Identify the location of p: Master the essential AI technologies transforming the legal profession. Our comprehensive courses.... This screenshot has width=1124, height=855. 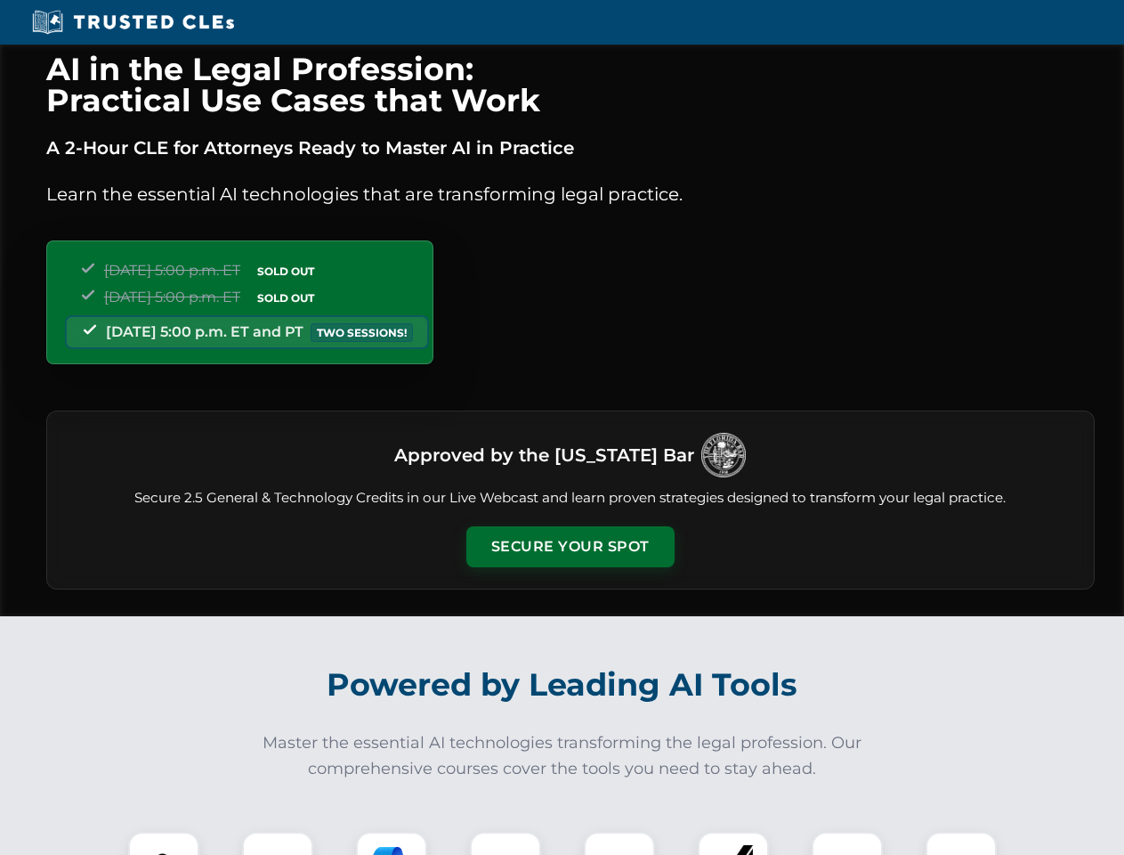
(563, 756).